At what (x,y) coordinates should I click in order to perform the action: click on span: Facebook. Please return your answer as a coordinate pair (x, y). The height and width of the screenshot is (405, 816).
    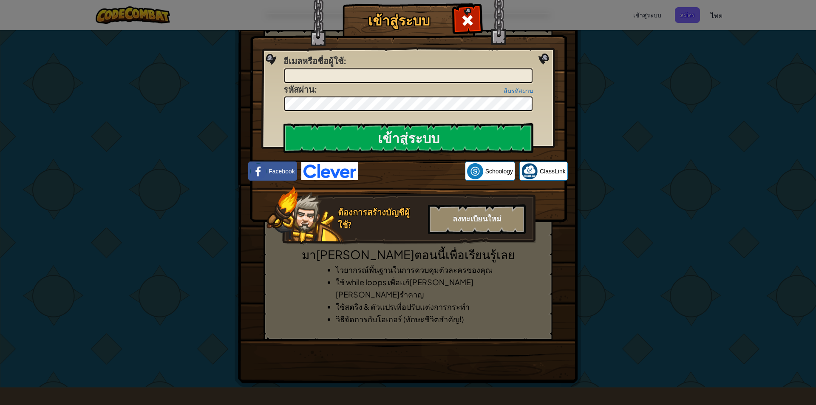
    Looking at the image, I should click on (281, 171).